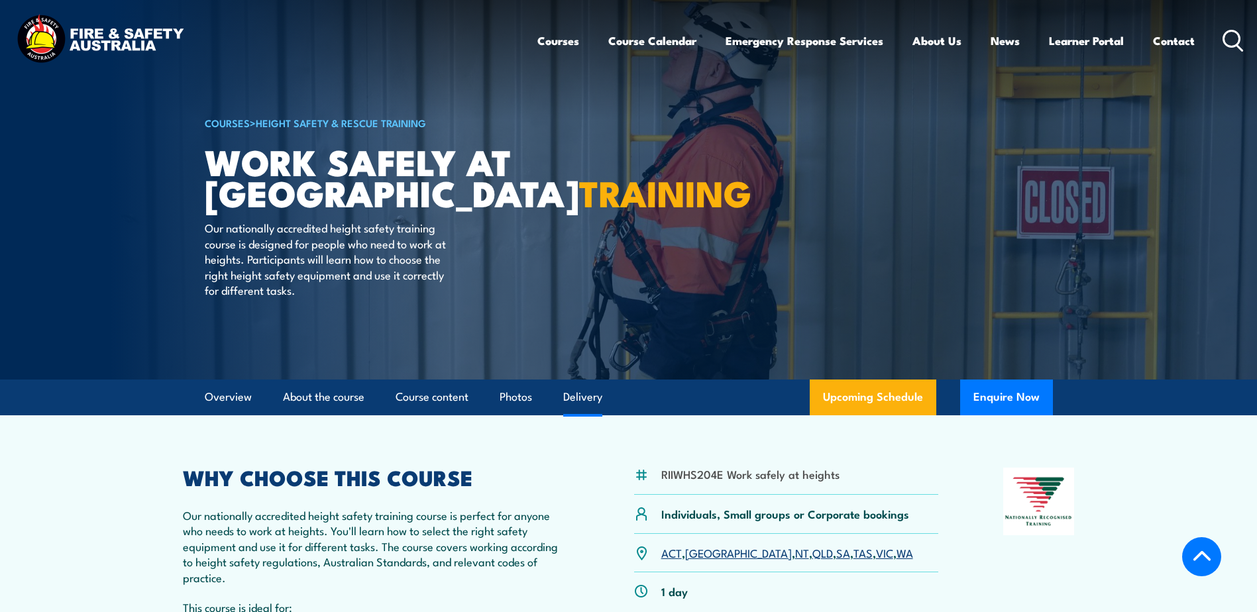 This screenshot has width=1257, height=612. Describe the element at coordinates (1174, 40) in the screenshot. I see `a: Contact` at that location.